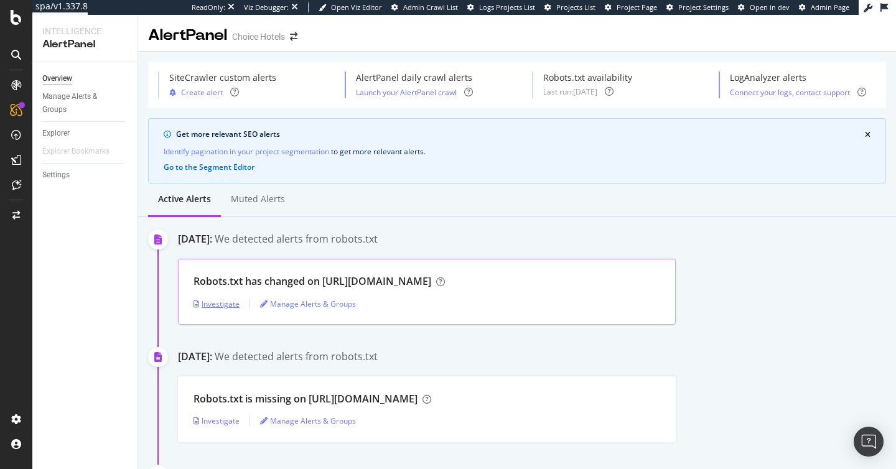 This screenshot has width=896, height=469. I want to click on a: Overview, so click(85, 78).